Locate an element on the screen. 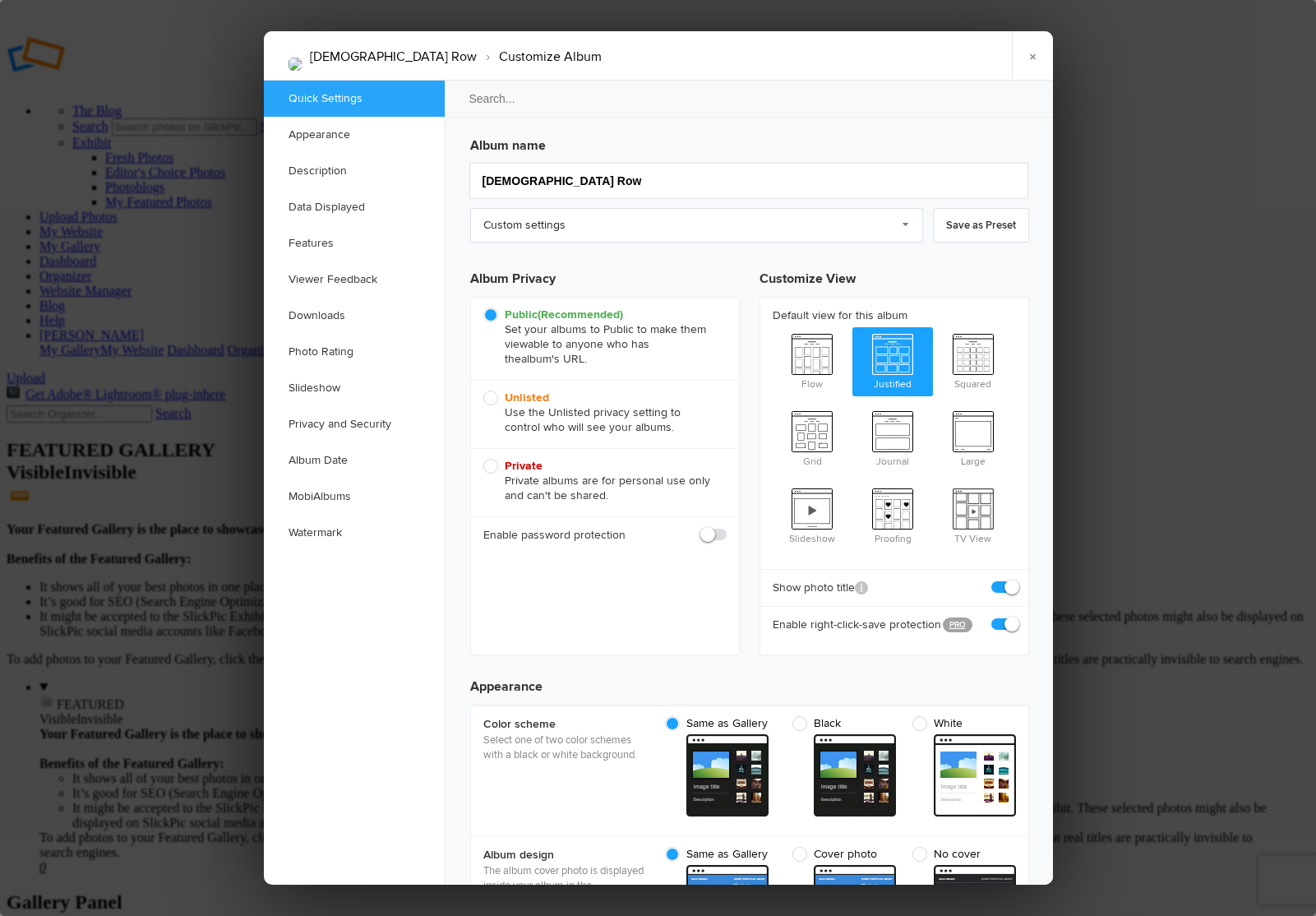 This screenshot has height=916, width=1316. b: Private is located at coordinates (523, 465).